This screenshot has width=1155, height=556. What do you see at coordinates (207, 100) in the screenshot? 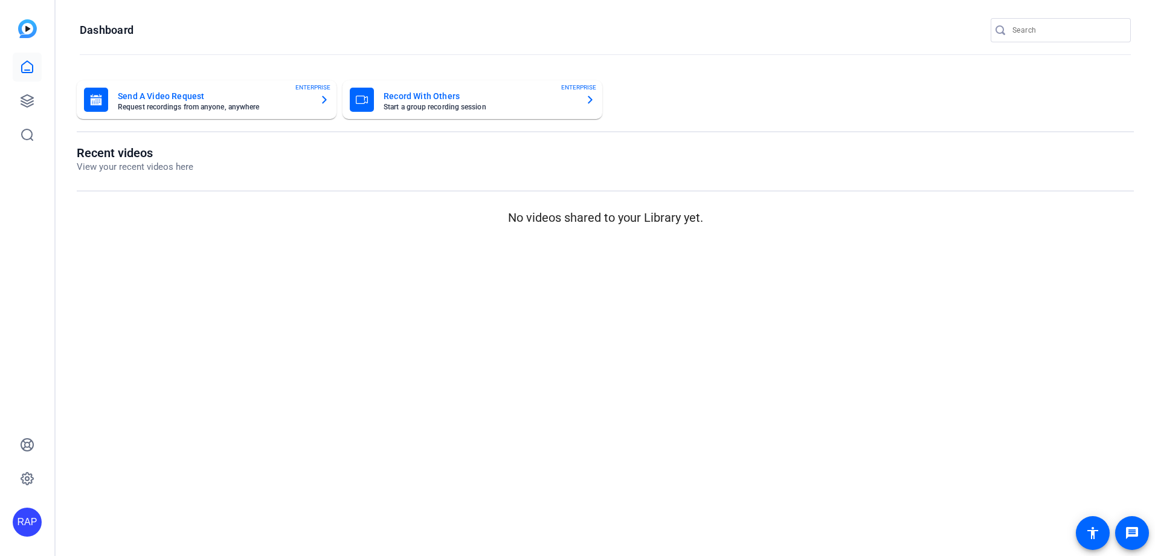
I see `button: Send A Video RequestRequest recordings from anyone, anywhereENTERPRISE` at bounding box center [207, 100].